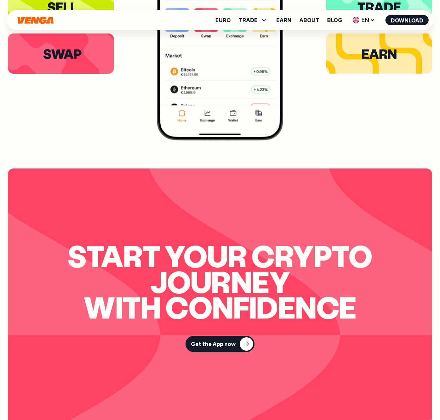 Image resolution: width=440 pixels, height=420 pixels. Describe the element at coordinates (220, 344) in the screenshot. I see `a: Get the App now` at that location.